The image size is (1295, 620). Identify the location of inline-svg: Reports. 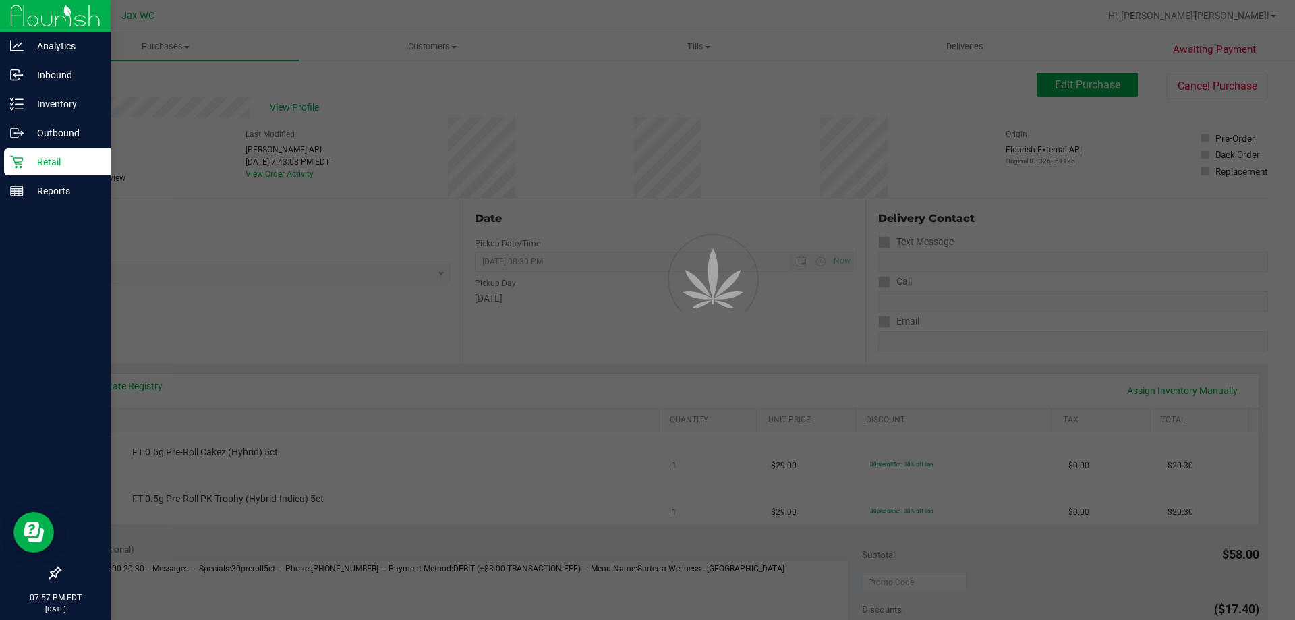
(17, 191).